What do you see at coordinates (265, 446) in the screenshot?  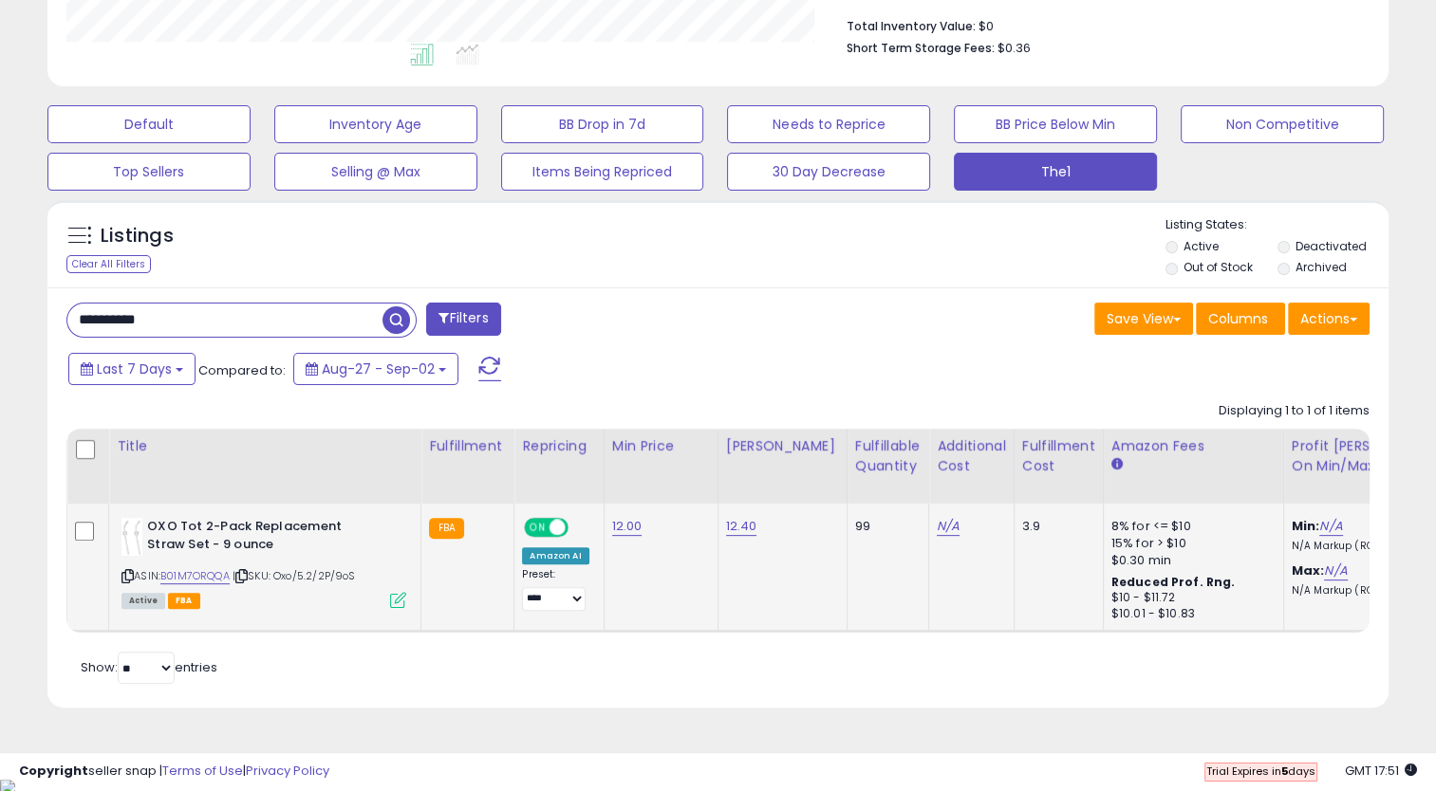 I see `div: Title` at bounding box center [265, 446].